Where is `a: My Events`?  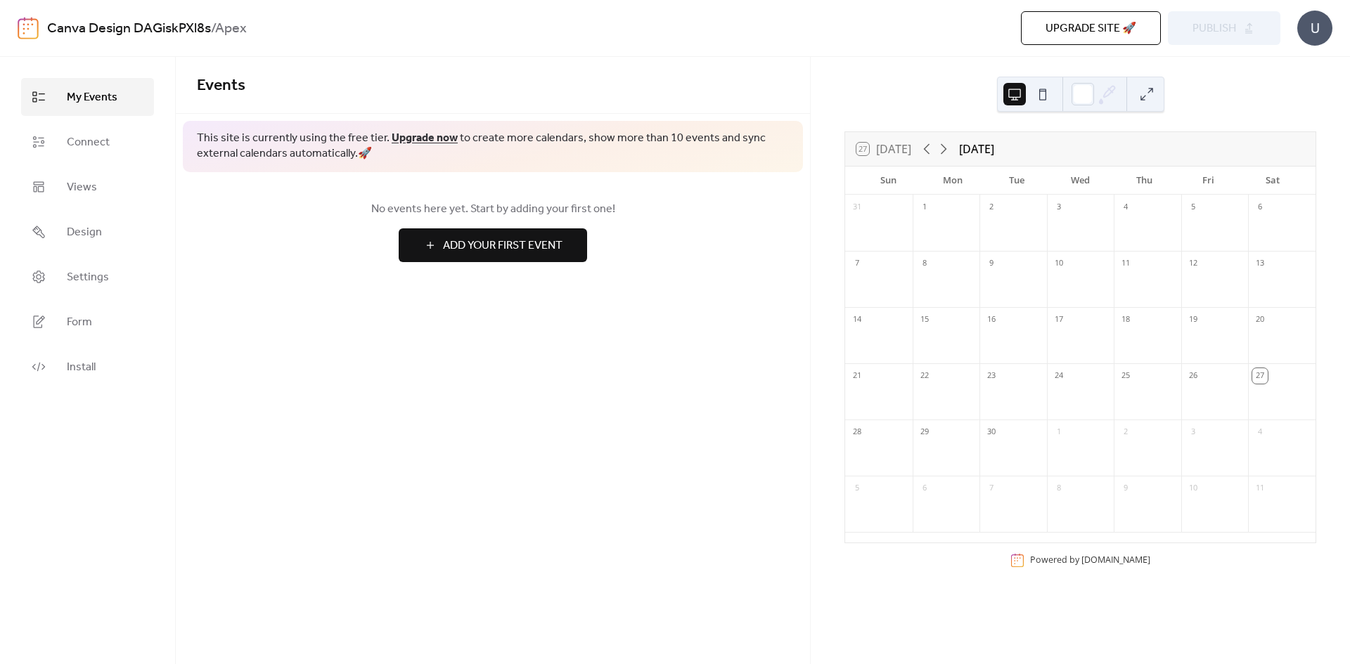 a: My Events is located at coordinates (87, 97).